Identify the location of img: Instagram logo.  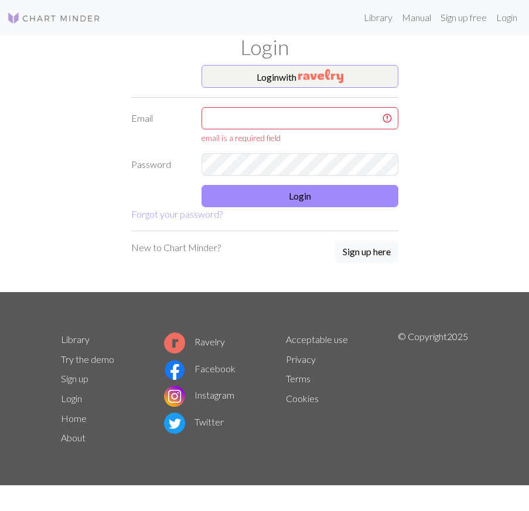
(174, 396).